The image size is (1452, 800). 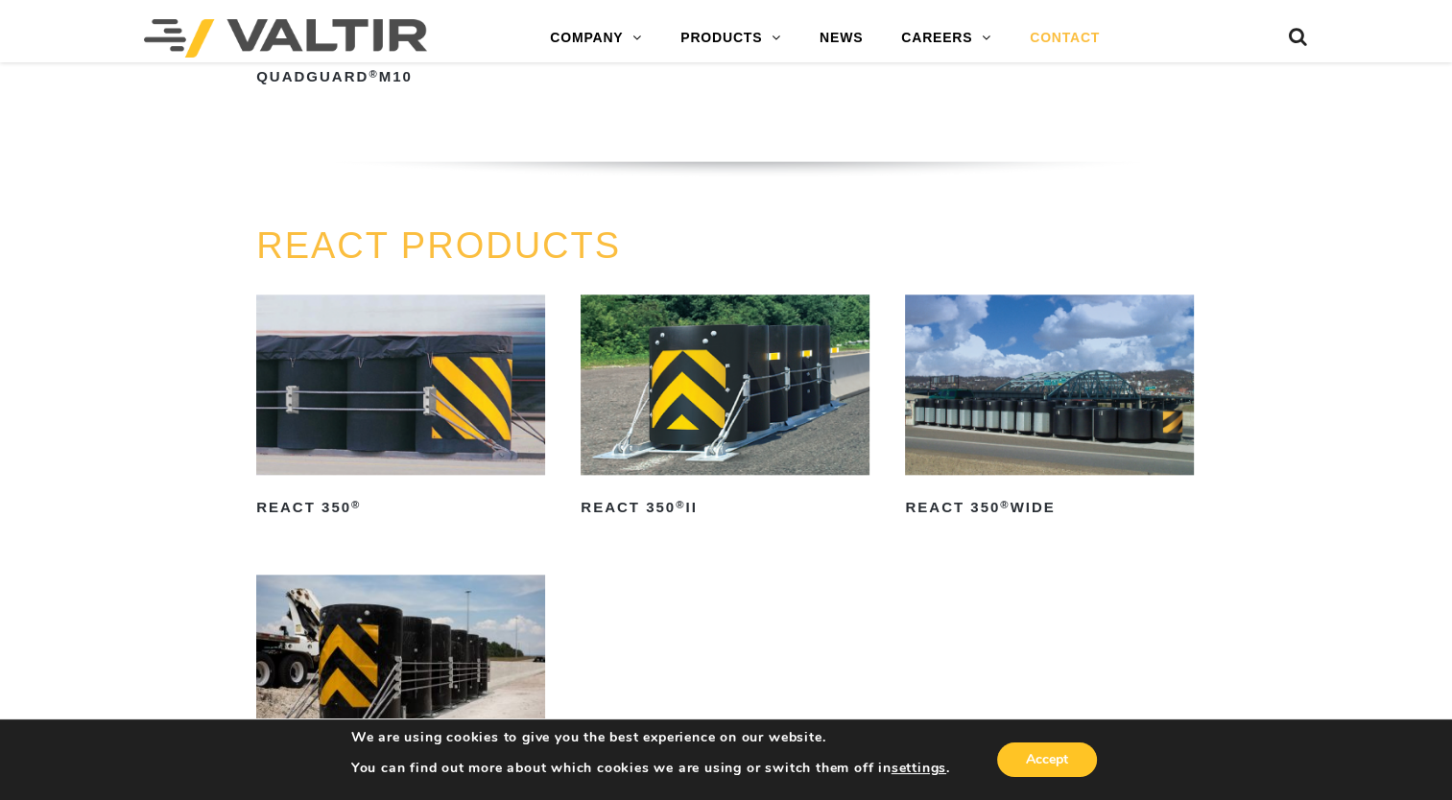 I want to click on h2: REACT 350 Wide, so click(x=1049, y=508).